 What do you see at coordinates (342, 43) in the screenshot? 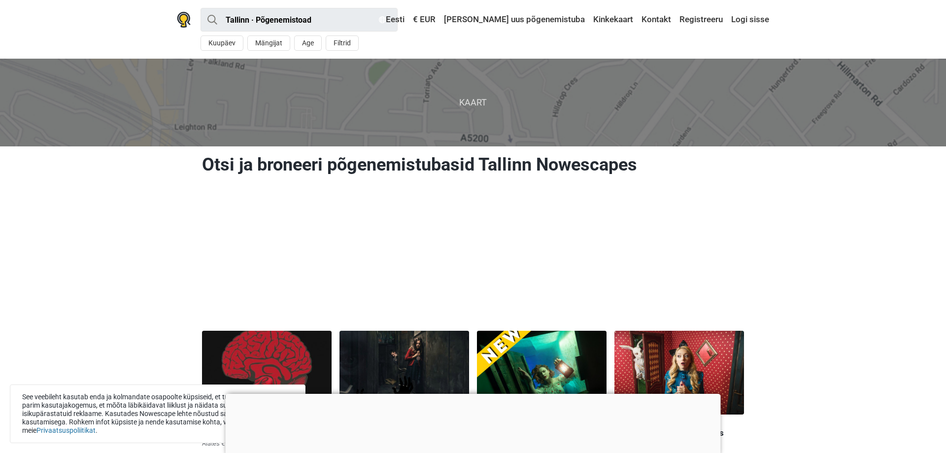
I see `button: Filtrid` at bounding box center [342, 43].